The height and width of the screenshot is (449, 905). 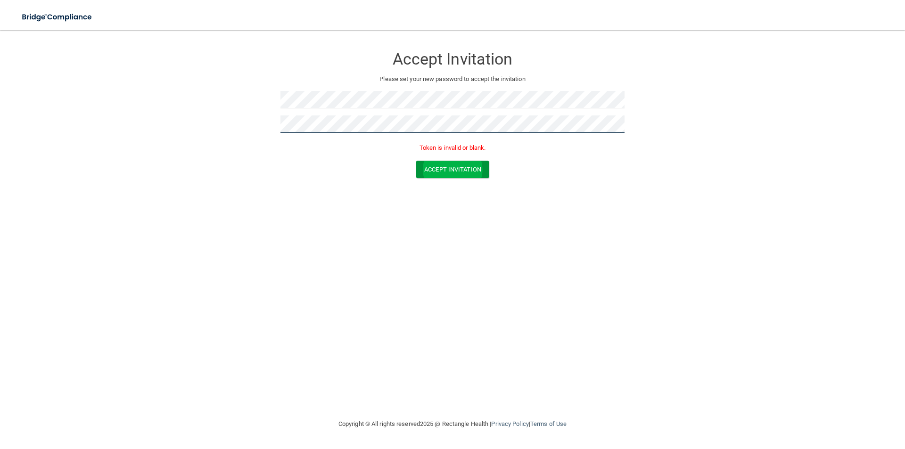 I want to click on button: Accept Invitation, so click(x=453, y=169).